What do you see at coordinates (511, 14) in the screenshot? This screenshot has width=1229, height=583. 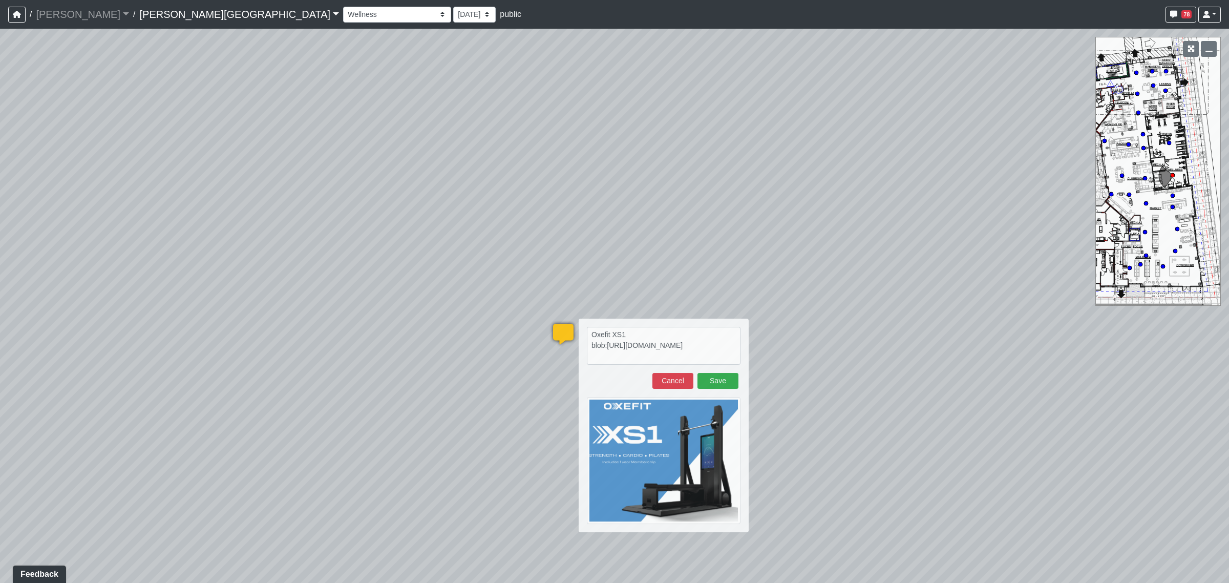 I see `span: public` at bounding box center [511, 14].